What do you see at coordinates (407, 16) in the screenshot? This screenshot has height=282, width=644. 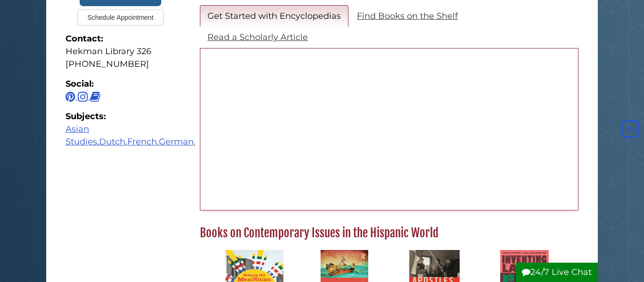 I see `a: Find Books on the Shelf` at bounding box center [407, 16].